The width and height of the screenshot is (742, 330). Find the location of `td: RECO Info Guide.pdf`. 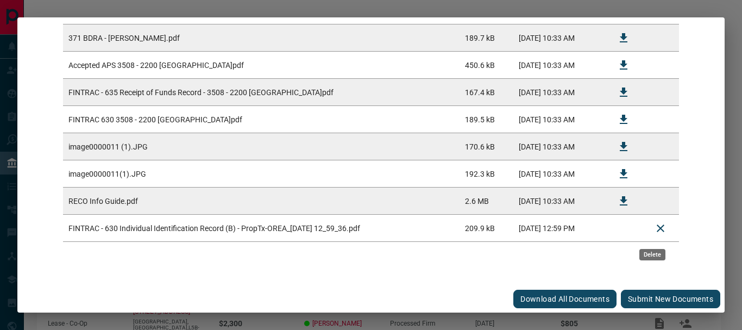

td: RECO Info Guide.pdf is located at coordinates (261, 201).